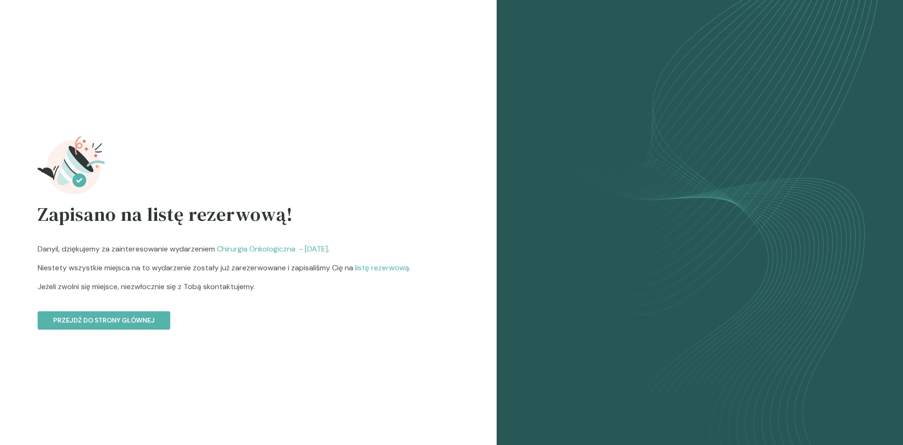 The image size is (903, 445). I want to click on img: registration_success.svg, so click(72, 165).